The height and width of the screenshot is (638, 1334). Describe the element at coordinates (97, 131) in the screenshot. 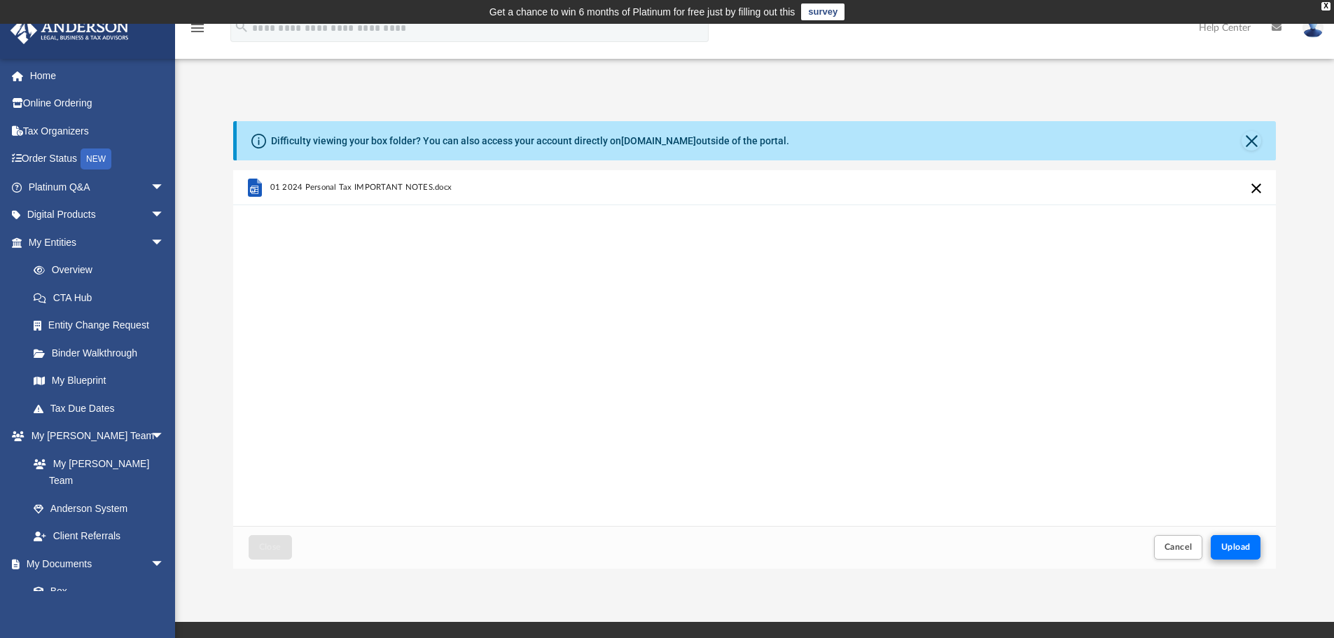

I see `a: Tax Organizers` at that location.